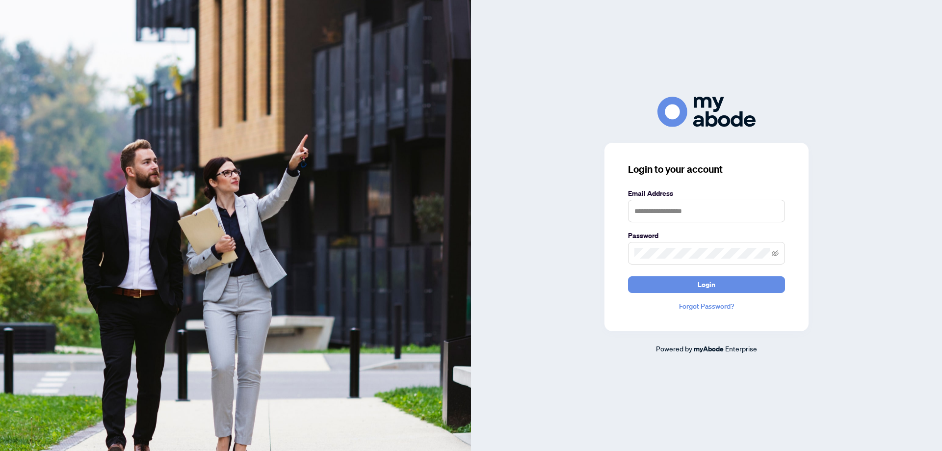 The image size is (942, 451). I want to click on h3: Login to your account, so click(706, 169).